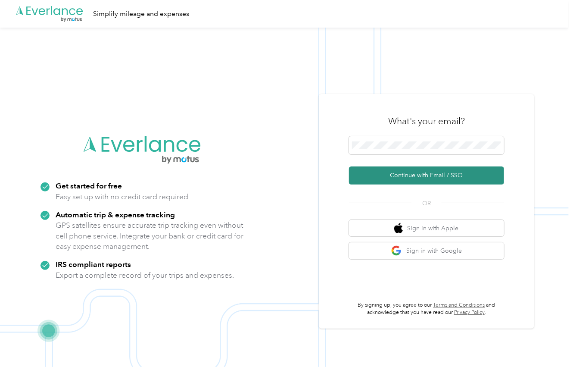 This screenshot has height=367, width=573. I want to click on strong: IRS compliant reports, so click(93, 264).